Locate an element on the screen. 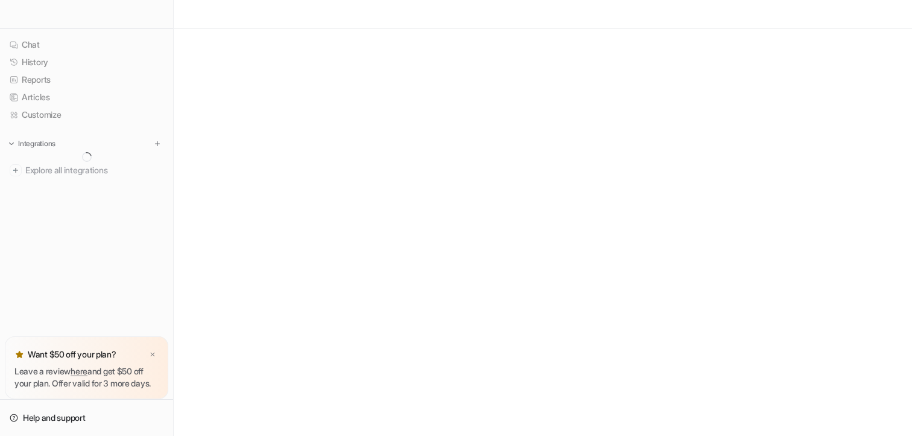 This screenshot has height=436, width=912. img: star is located at coordinates (19, 354).